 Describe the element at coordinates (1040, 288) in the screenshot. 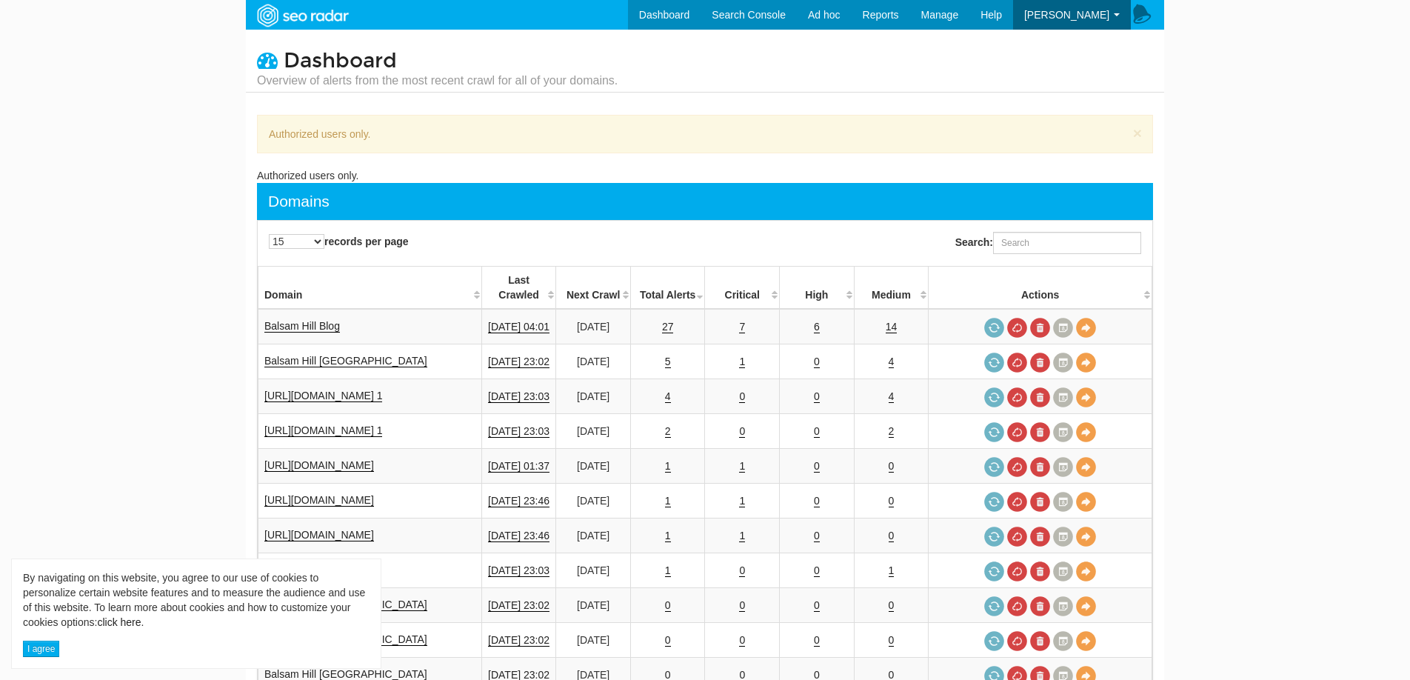

I see `th: Actions: activate to sort column ascending` at that location.